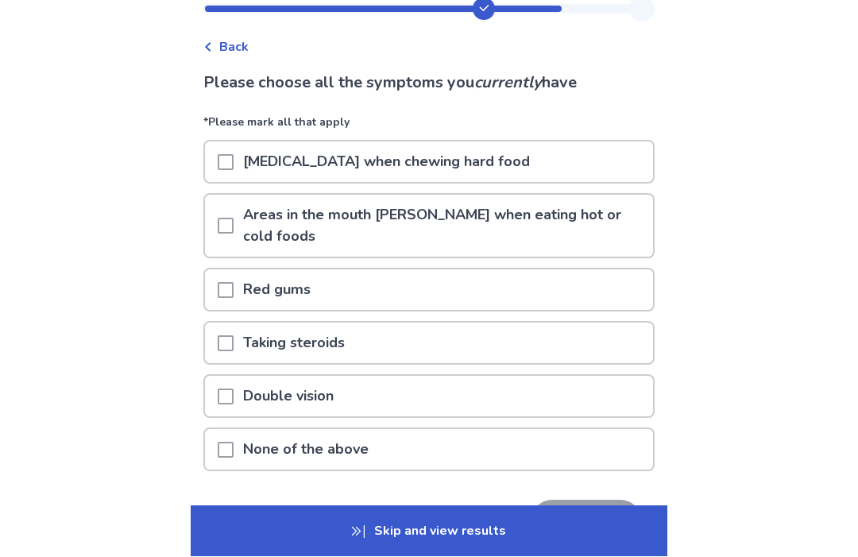  I want to click on p: Skip and view results, so click(429, 531).